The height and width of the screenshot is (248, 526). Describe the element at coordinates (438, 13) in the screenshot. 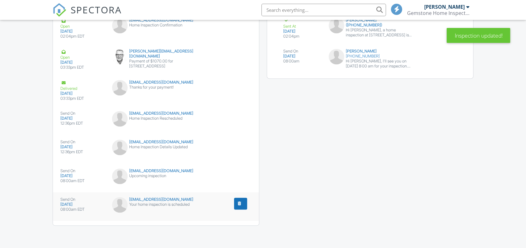

I see `div: Gemstone Home Inspections, LLC` at that location.